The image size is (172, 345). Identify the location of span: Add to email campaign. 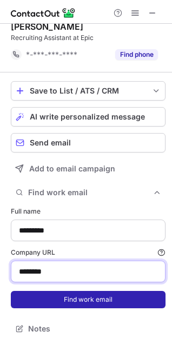
(72, 169).